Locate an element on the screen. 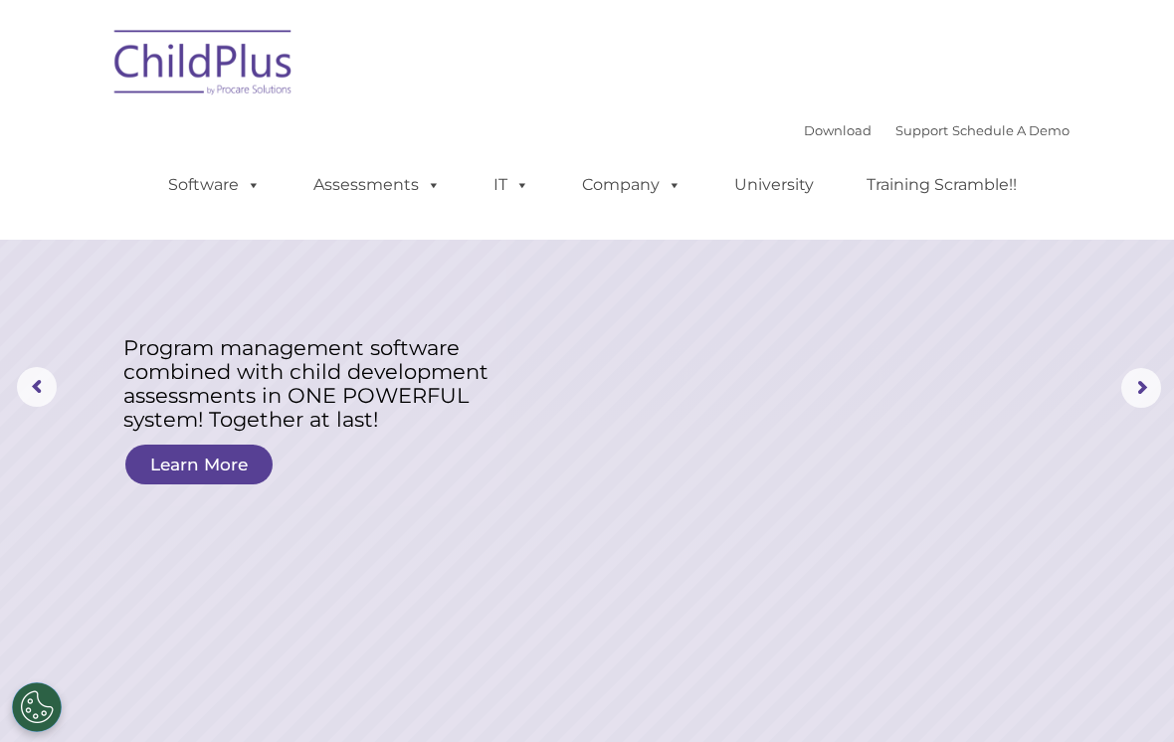  a: Training Scramble!! is located at coordinates (941, 185).